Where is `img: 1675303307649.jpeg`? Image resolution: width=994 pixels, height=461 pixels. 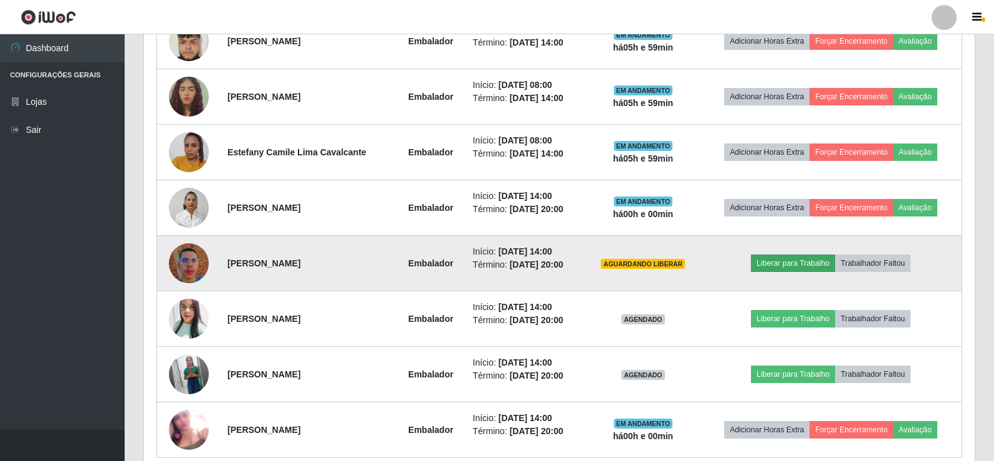
img: 1675303307649.jpeg is located at coordinates (189, 207).